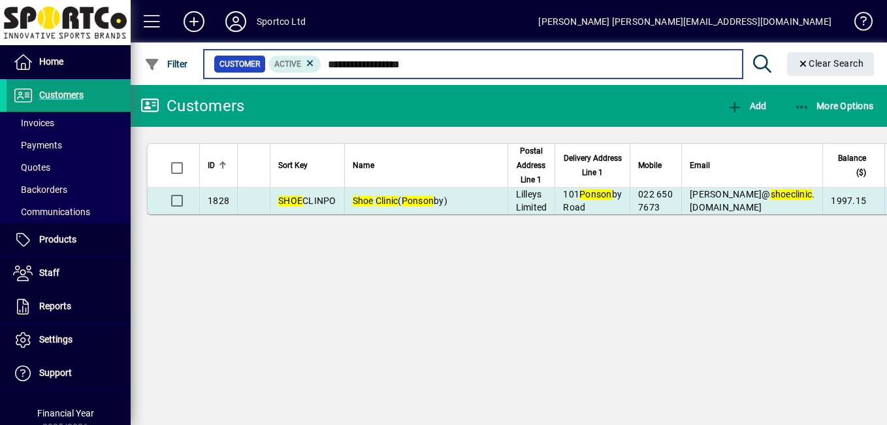 This screenshot has height=425, width=887. I want to click on a: Communications, so click(69, 212).